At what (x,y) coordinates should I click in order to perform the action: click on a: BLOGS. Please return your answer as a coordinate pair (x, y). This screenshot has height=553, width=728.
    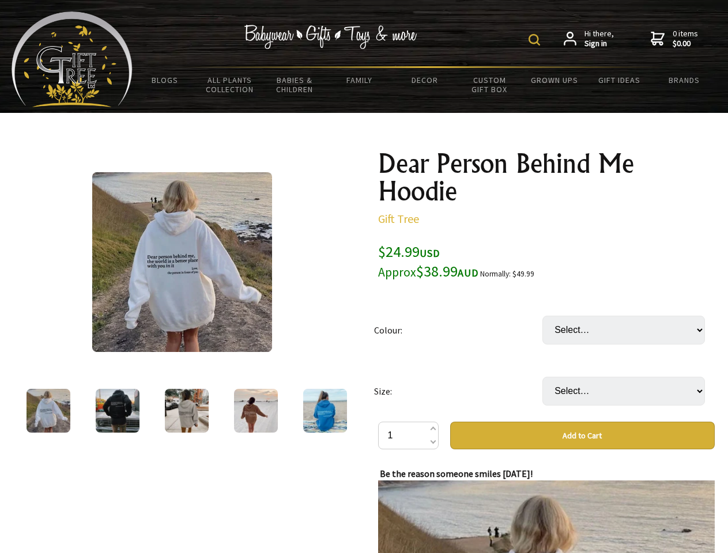
    Looking at the image, I should click on (165, 80).